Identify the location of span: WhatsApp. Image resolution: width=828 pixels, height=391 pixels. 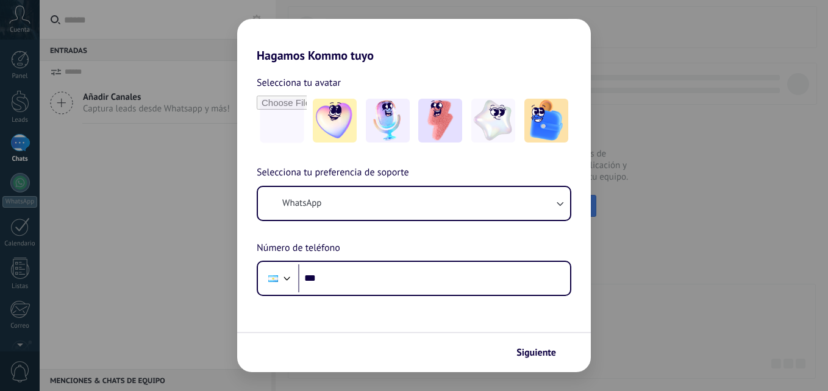
(302, 204).